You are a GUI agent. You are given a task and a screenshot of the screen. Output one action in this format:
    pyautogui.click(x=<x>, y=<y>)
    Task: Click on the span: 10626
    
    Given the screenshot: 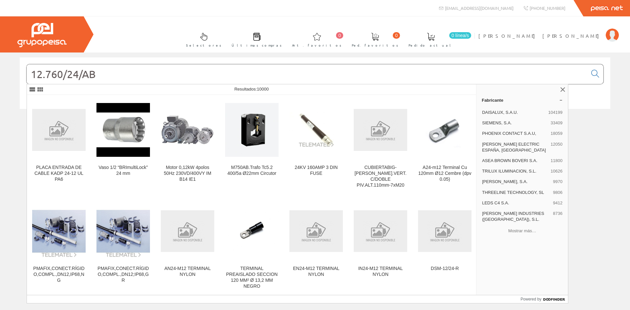 What is the action you would take?
    pyautogui.click(x=556, y=171)
    